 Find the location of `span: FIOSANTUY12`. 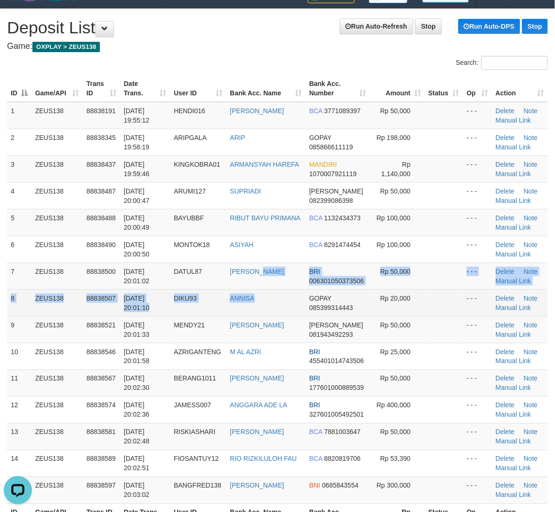

span: FIOSANTUY12 is located at coordinates (197, 459).